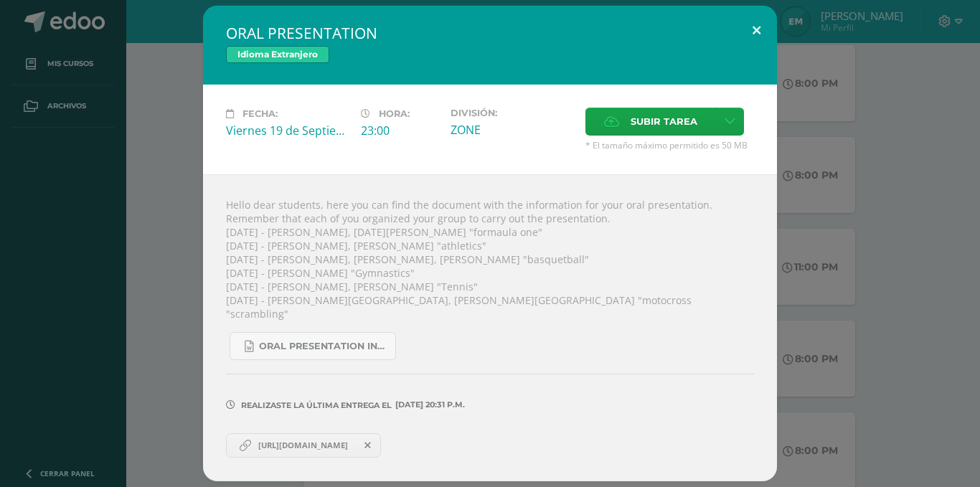  Describe the element at coordinates (313, 346) in the screenshot. I see `a: Oral Presentation Instructions - sports.docx` at that location.